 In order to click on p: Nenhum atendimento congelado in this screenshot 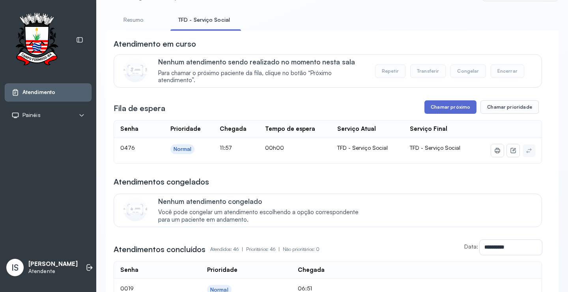, I will do `click(262, 201)`.